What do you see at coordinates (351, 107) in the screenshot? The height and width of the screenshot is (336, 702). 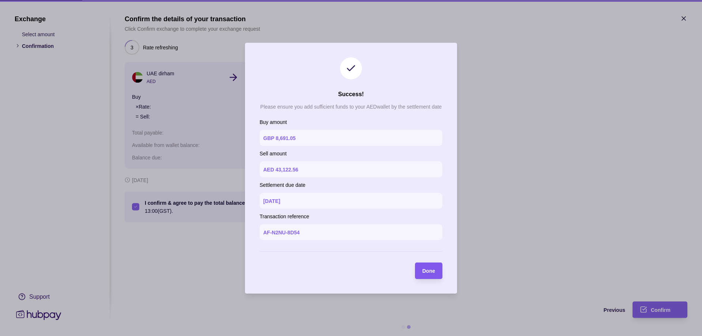 I see `p: Please ensure you add sufficient funds to your AED wallet by the settlement date` at bounding box center [351, 107].